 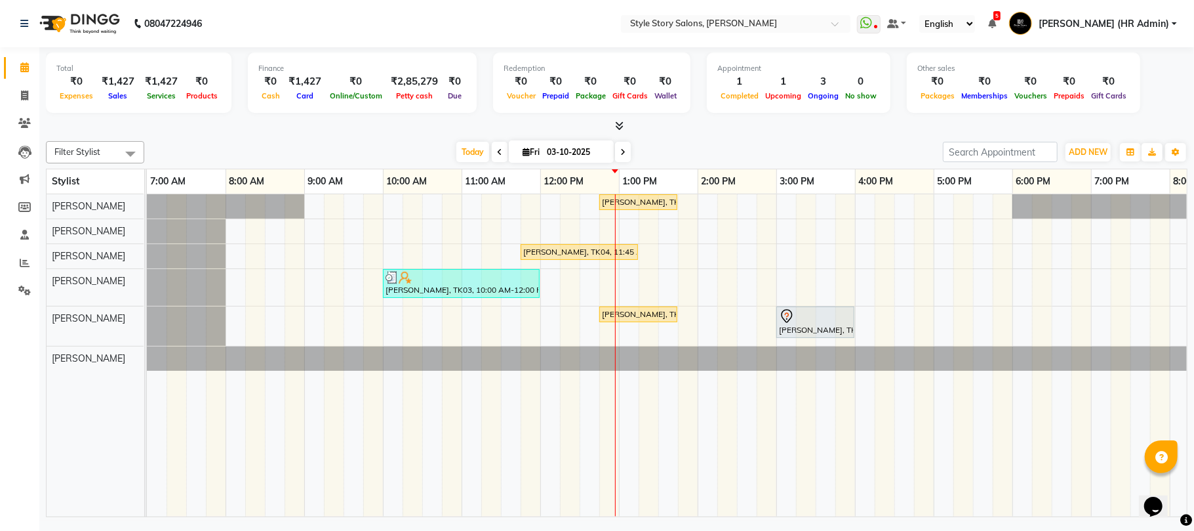 What do you see at coordinates (798, 181) in the screenshot?
I see `a: 3:00 PM` at bounding box center [798, 181].